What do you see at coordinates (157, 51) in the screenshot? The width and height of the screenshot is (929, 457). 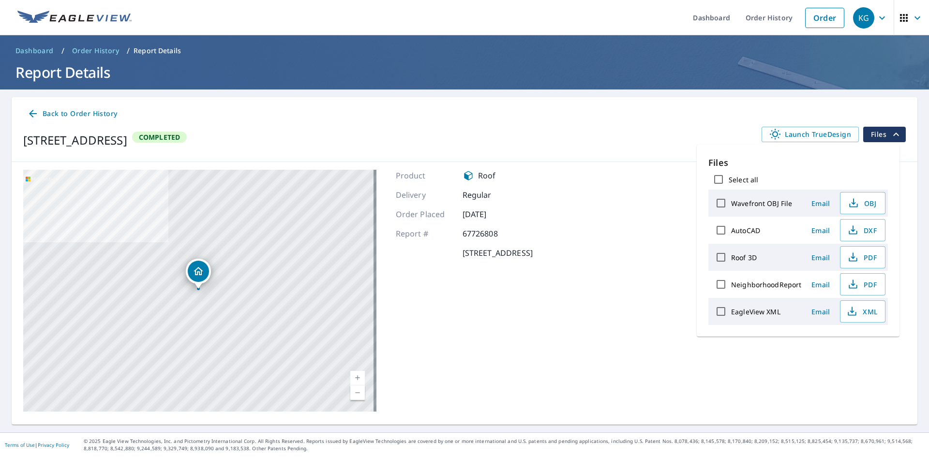 I see `p: Report Details` at bounding box center [157, 51].